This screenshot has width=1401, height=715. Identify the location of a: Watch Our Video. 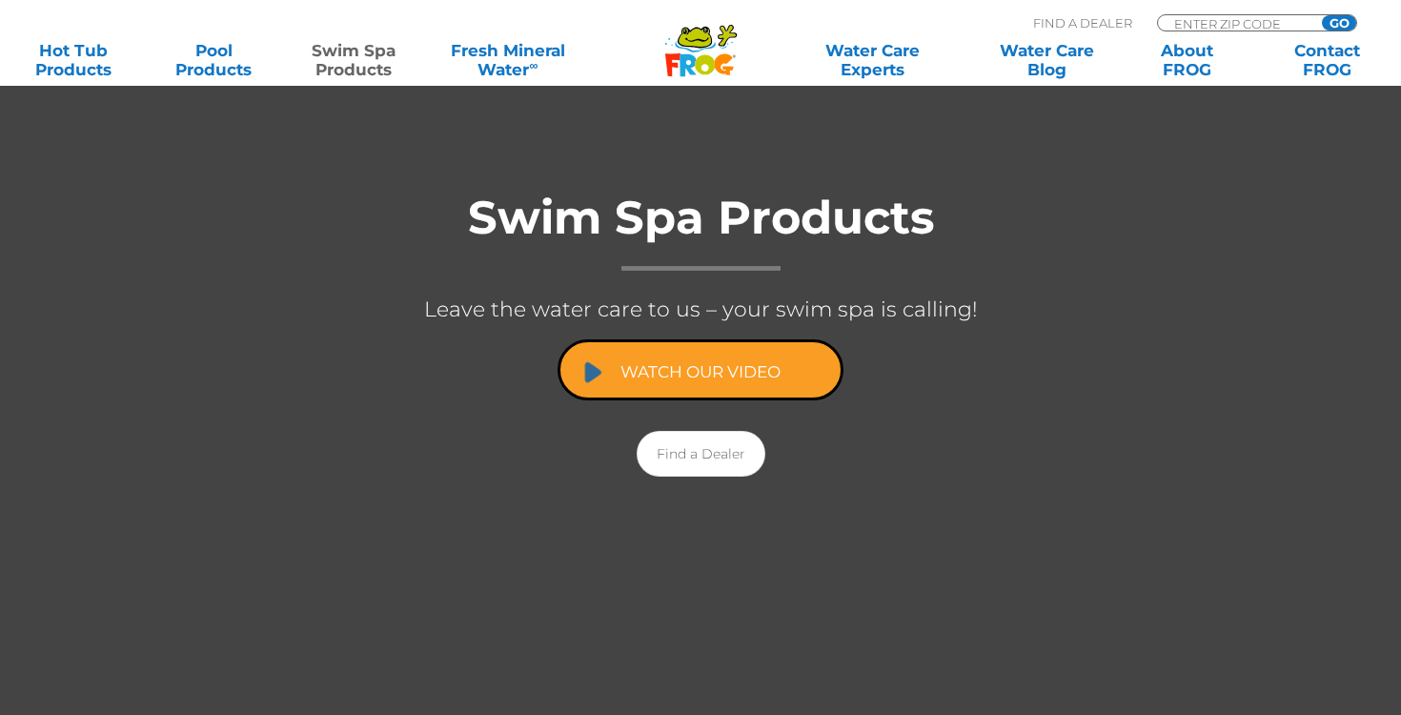
(700, 370).